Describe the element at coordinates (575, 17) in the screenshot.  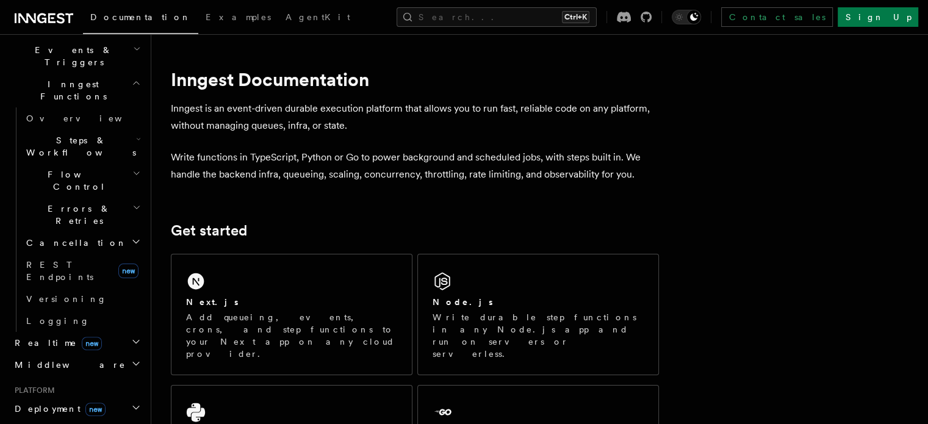
I see `kbd: Ctrl+K` at that location.